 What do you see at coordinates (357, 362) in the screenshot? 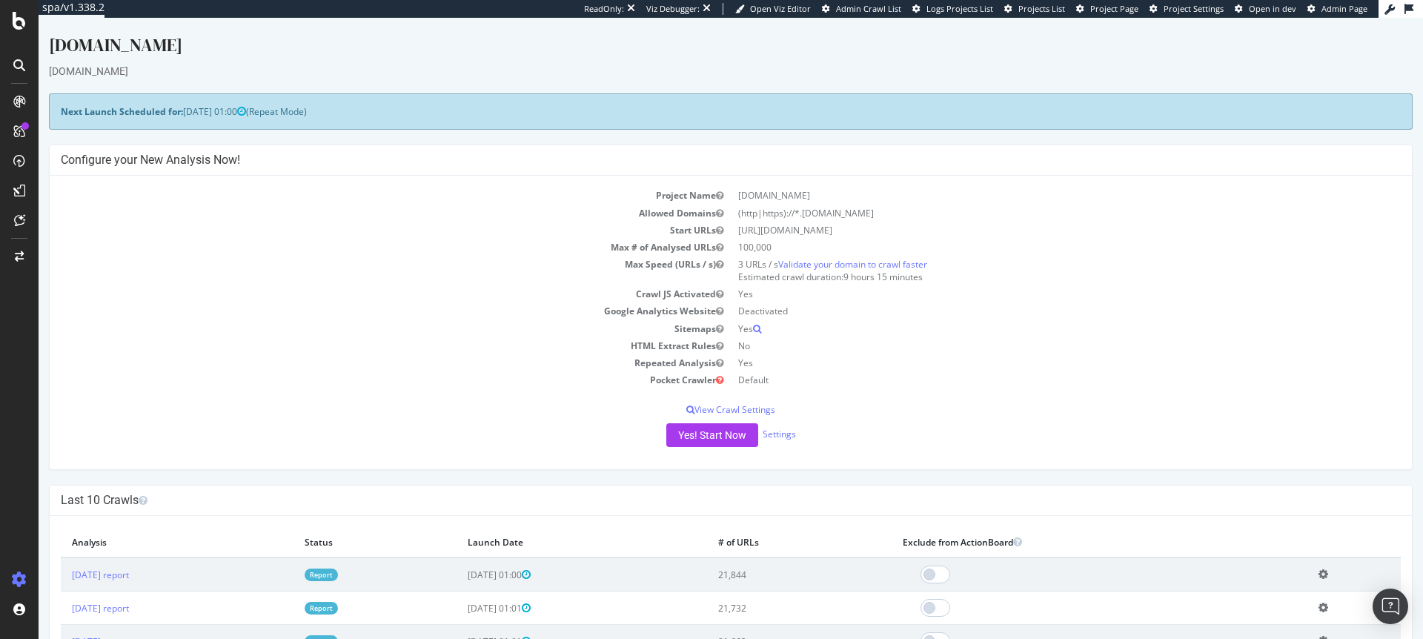
I see `td: Pocket Crawler` at bounding box center [357, 362].